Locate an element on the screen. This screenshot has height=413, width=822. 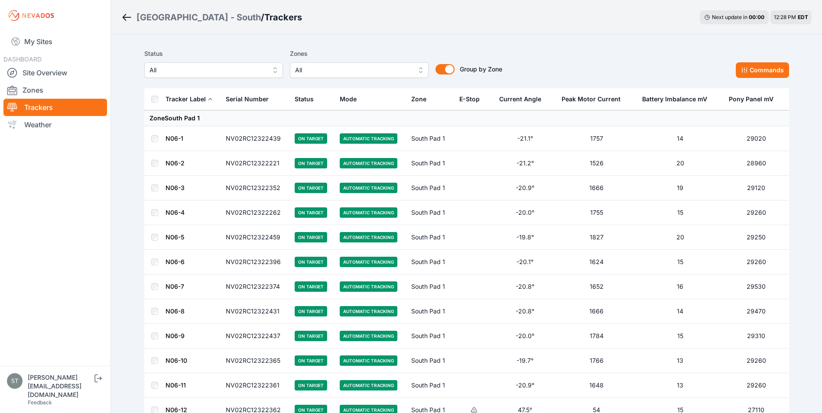
span: Next update in is located at coordinates (730, 17).